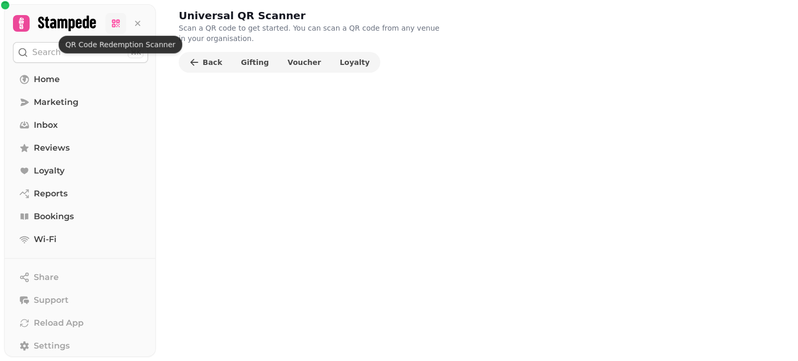  What do you see at coordinates (54, 217) in the screenshot?
I see `span: Bookings` at bounding box center [54, 217].